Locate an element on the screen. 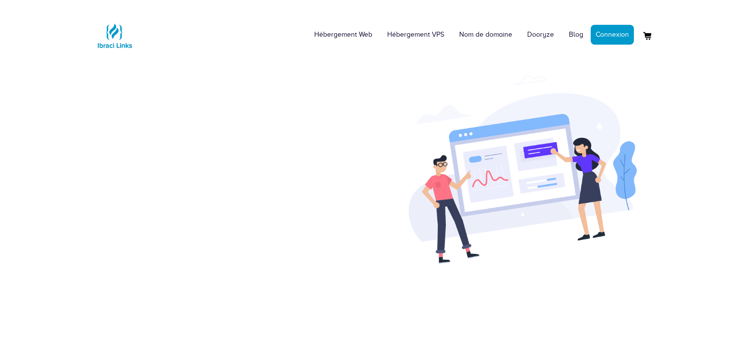  a: Hébergement Web is located at coordinates (343, 35).